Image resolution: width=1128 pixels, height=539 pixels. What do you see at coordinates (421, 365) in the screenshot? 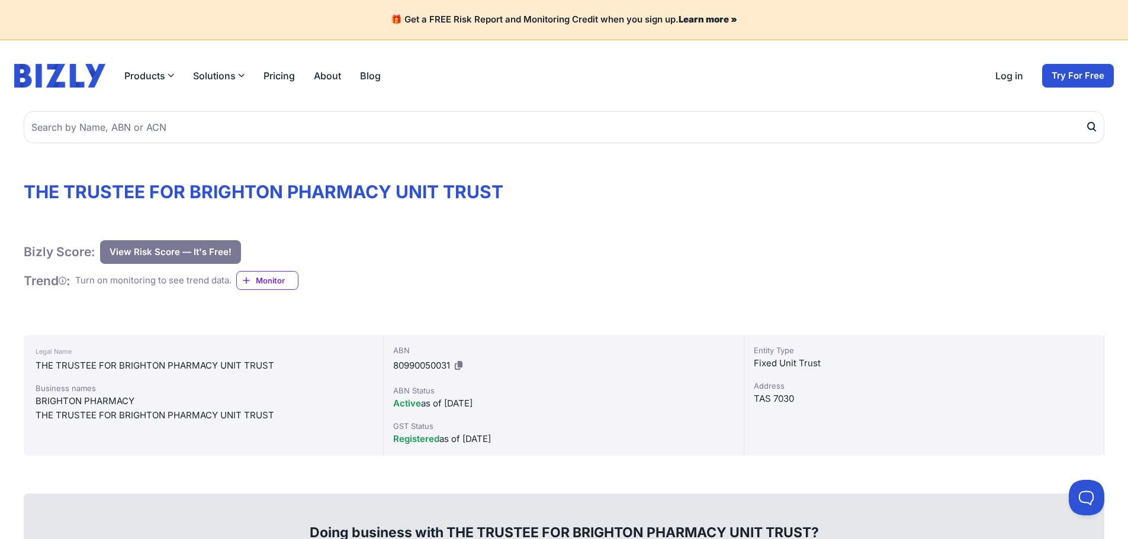
I see `span: 80990050031` at bounding box center [421, 365].